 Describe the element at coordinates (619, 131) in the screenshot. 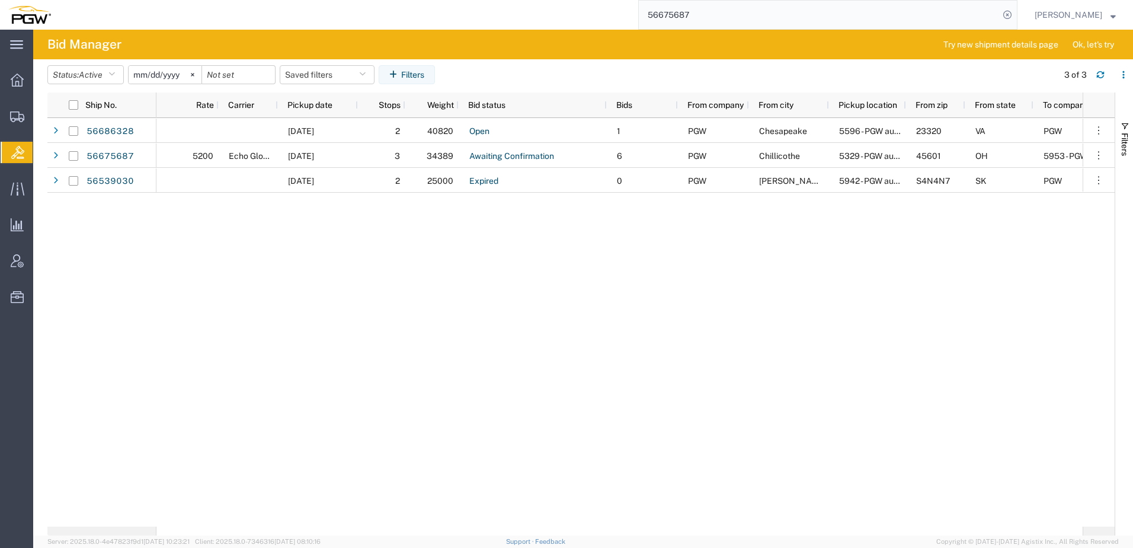

I see `span: 1` at that location.